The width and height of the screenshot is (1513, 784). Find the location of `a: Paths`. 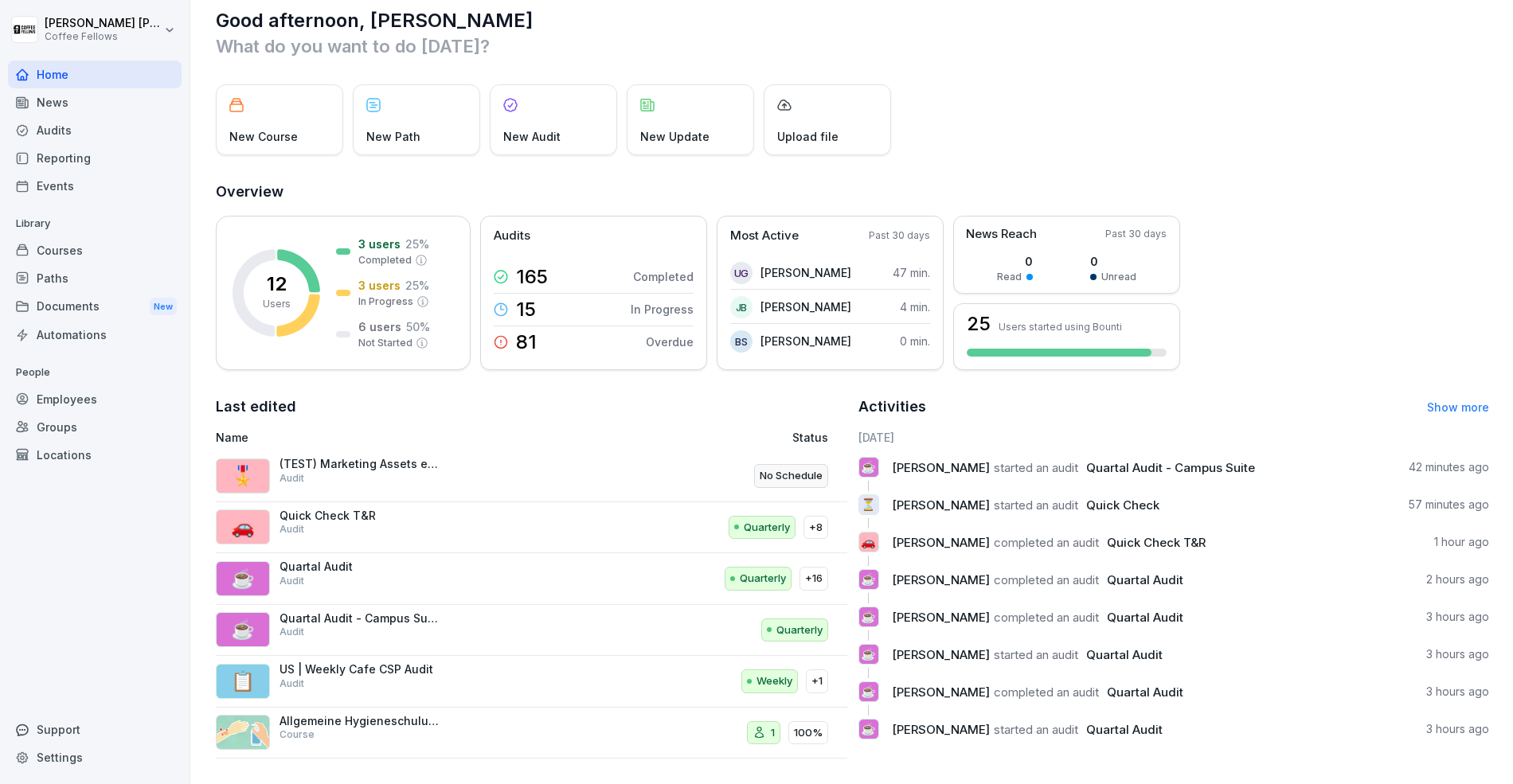

a: Paths is located at coordinates (94, 278).